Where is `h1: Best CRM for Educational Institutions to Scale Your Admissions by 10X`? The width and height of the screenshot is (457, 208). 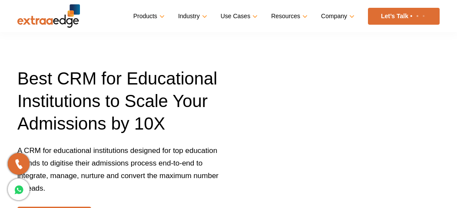 h1: Best CRM for Educational Institutions to Scale Your Admissions by 10X is located at coordinates (119, 106).